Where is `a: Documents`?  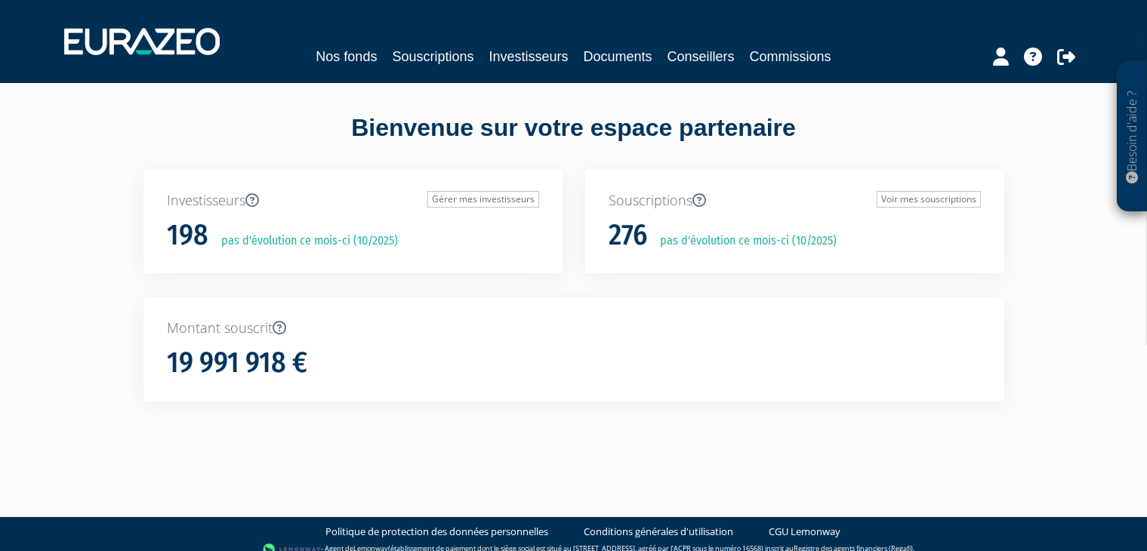
a: Documents is located at coordinates (618, 57).